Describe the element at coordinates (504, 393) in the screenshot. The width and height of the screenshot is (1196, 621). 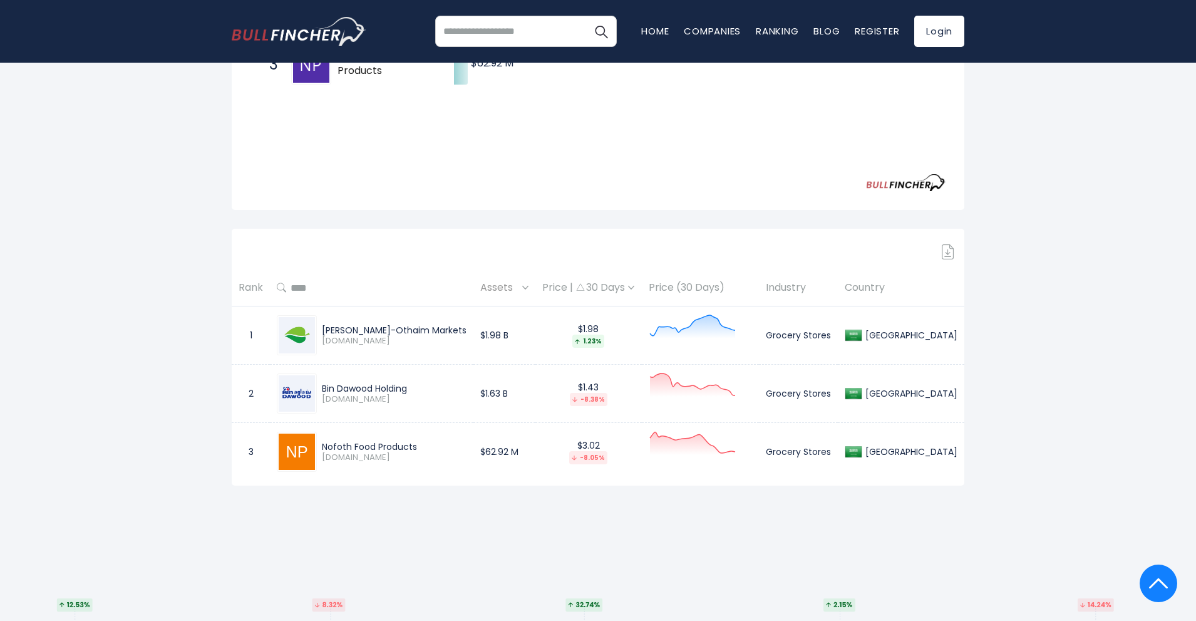
I see `td: $1.63 B` at that location.